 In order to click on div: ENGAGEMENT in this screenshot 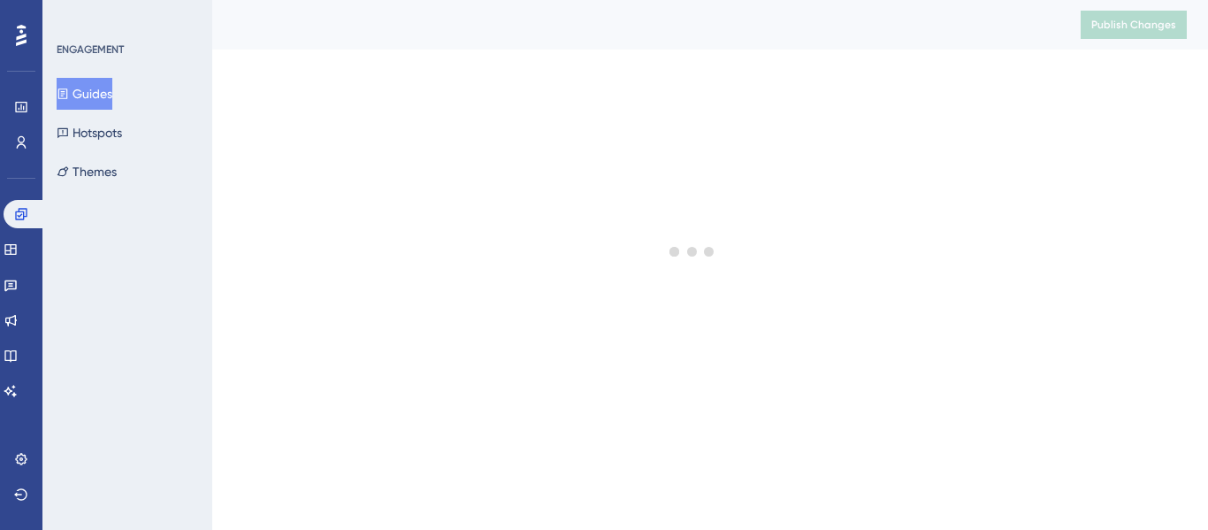, I will do `click(90, 50)`.